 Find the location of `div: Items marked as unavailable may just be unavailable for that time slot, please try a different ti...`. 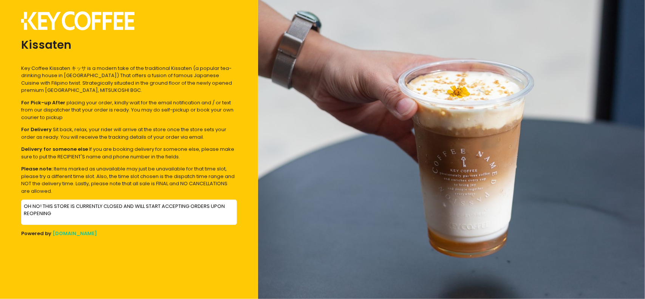

div: Items marked as unavailable may just be unavailable for that time slot, please try a different ti... is located at coordinates (129, 180).